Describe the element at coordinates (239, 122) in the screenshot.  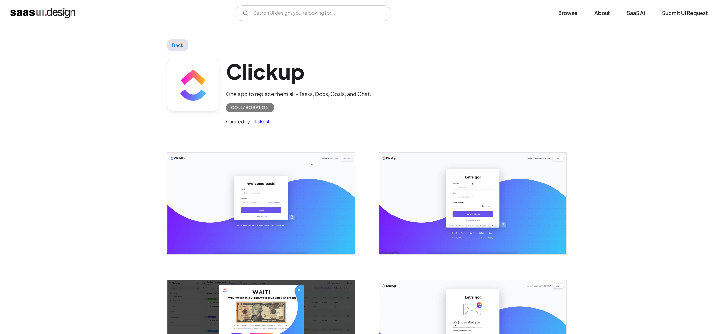
I see `div: Curated by:` at that location.